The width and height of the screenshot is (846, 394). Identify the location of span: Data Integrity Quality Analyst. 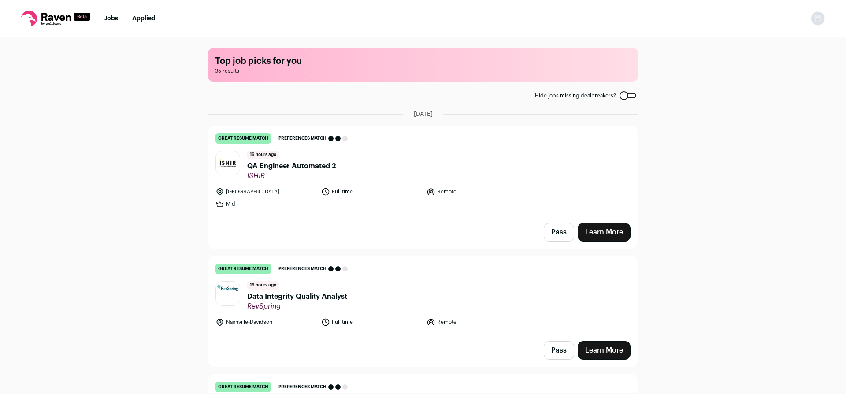
(297, 297).